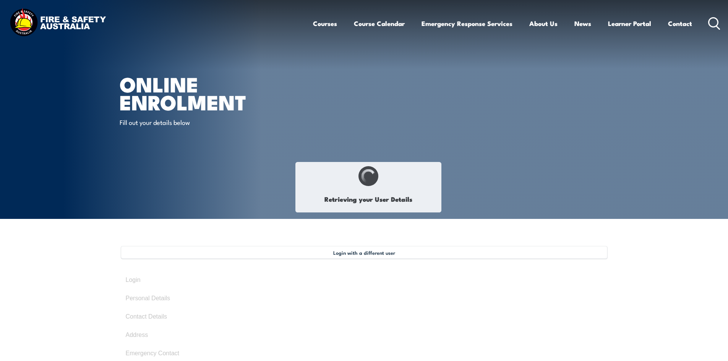 This screenshot has height=361, width=728. I want to click on h1: Online Enrolment, so click(214, 92).